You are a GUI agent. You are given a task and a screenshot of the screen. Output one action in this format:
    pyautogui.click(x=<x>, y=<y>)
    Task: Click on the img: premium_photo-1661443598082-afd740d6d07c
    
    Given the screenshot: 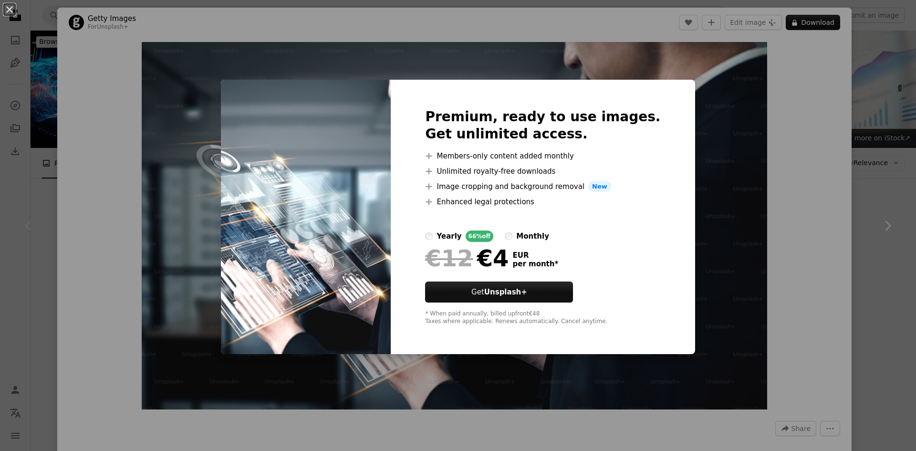 What is the action you would take?
    pyautogui.click(x=306, y=217)
    